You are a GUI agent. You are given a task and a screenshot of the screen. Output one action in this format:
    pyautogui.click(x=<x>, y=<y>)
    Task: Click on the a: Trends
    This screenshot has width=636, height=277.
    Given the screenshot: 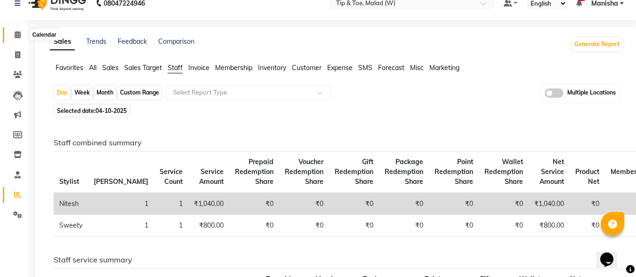 What is the action you would take?
    pyautogui.click(x=96, y=41)
    